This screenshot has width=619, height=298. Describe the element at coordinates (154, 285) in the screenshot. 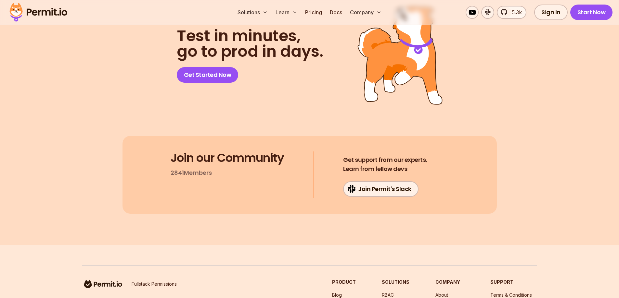

I see `p: Fullstack Permissions` at that location.